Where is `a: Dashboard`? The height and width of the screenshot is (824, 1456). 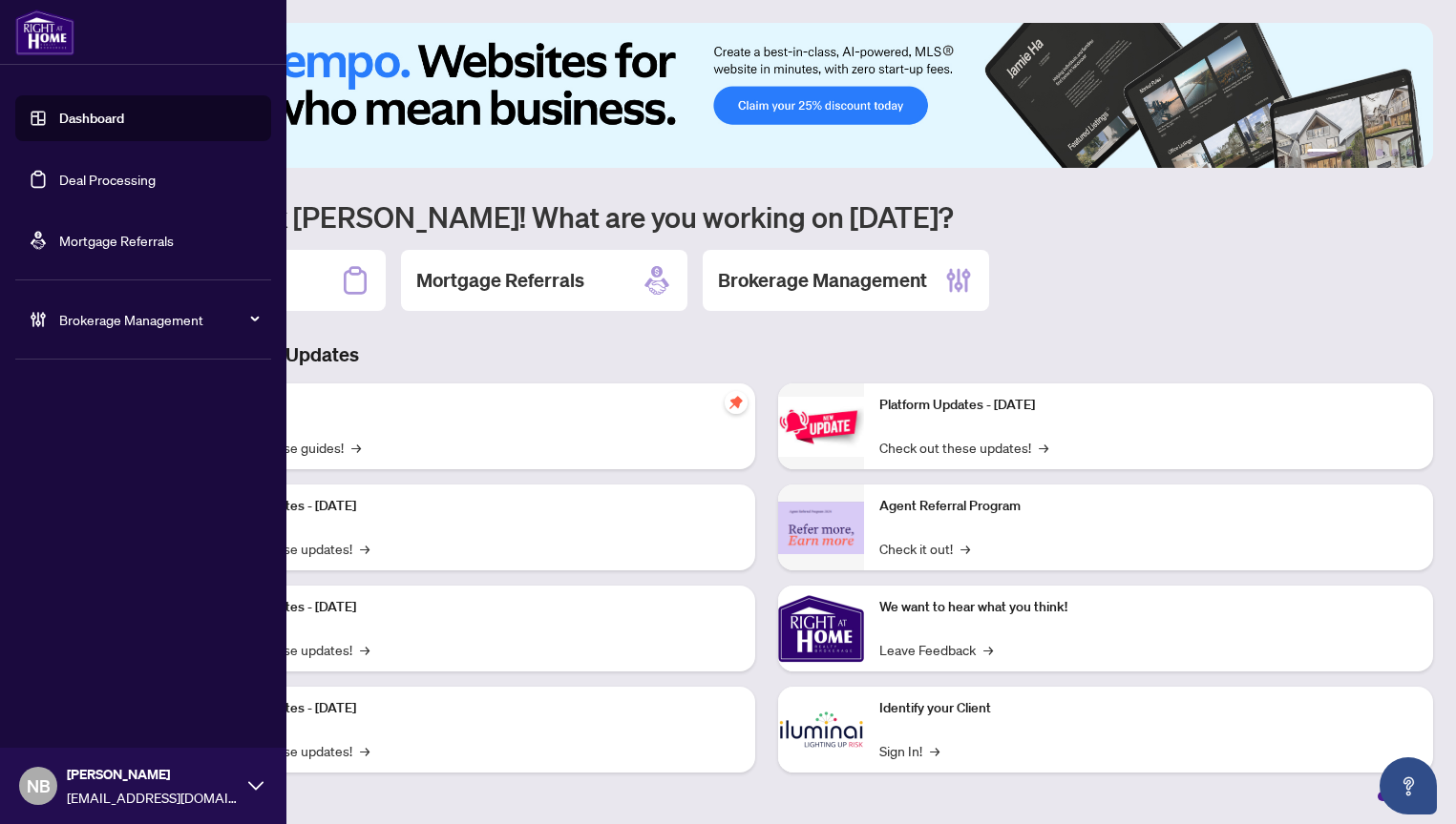
a: Dashboard is located at coordinates (92, 118).